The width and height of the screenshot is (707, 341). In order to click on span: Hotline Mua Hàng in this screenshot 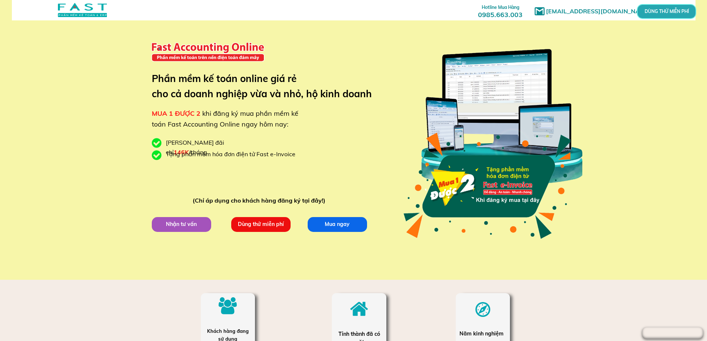, I will do `click(500, 7)`.